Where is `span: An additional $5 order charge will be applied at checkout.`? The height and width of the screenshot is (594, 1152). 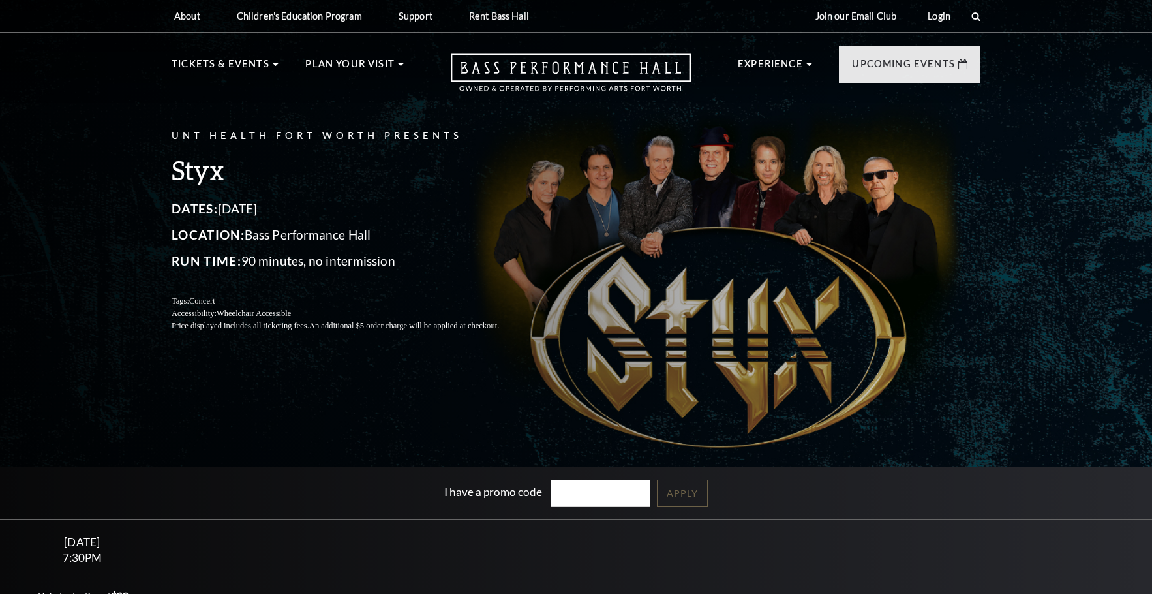
span: An additional $5 order charge will be applied at checkout. is located at coordinates (404, 325).